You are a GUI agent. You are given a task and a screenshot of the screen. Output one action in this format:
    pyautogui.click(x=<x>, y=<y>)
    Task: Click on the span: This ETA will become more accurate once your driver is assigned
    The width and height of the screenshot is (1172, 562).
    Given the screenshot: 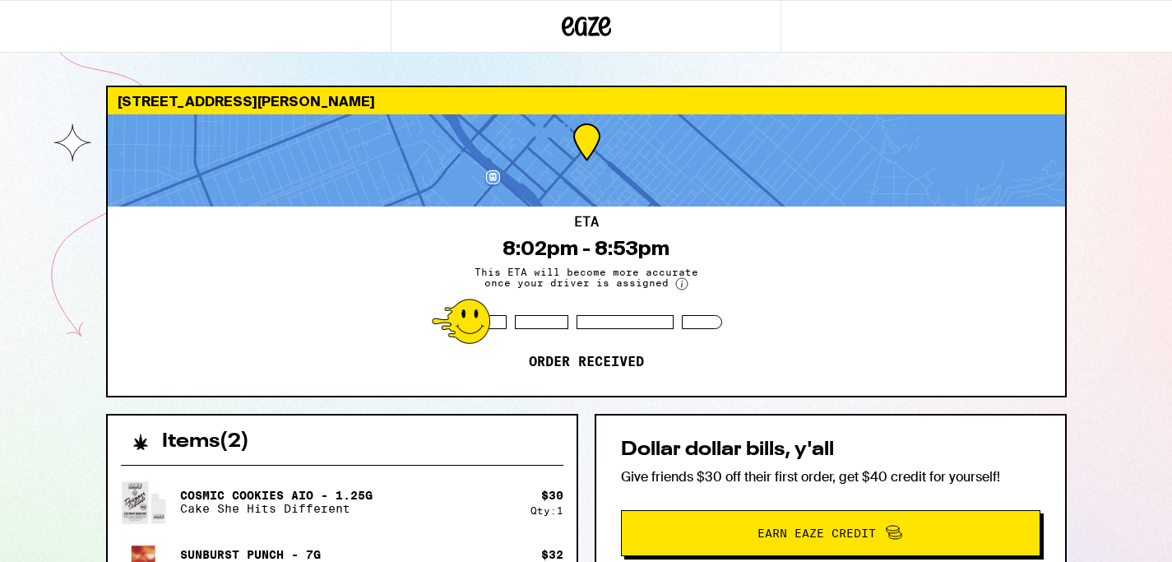 What is the action you would take?
    pyautogui.click(x=587, y=278)
    